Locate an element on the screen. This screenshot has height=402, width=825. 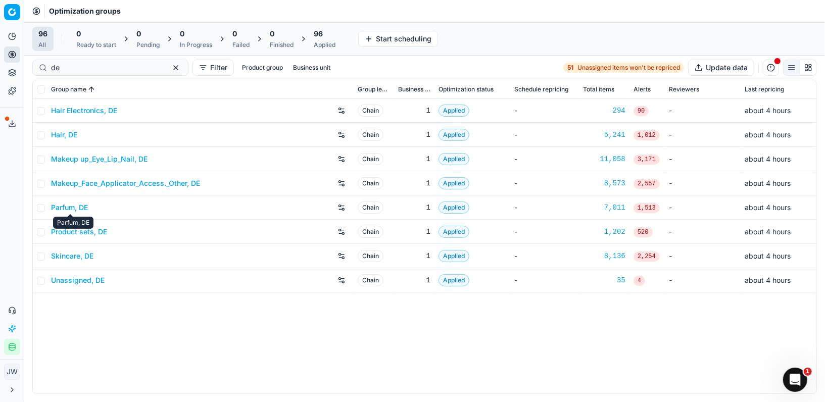
div: 7,011 is located at coordinates (604, 208).